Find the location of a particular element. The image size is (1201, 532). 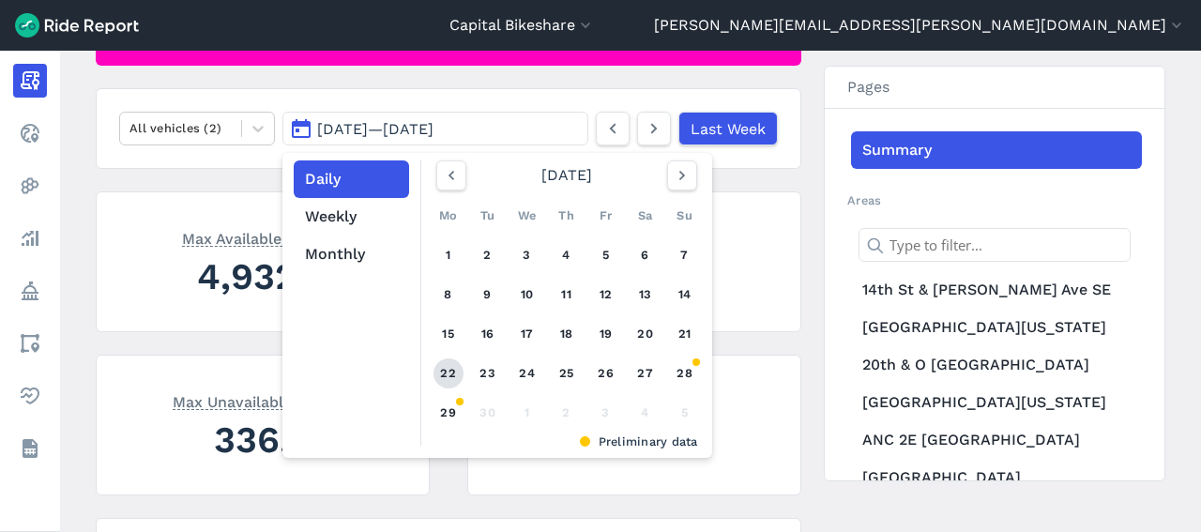

a: Report is located at coordinates (30, 81).